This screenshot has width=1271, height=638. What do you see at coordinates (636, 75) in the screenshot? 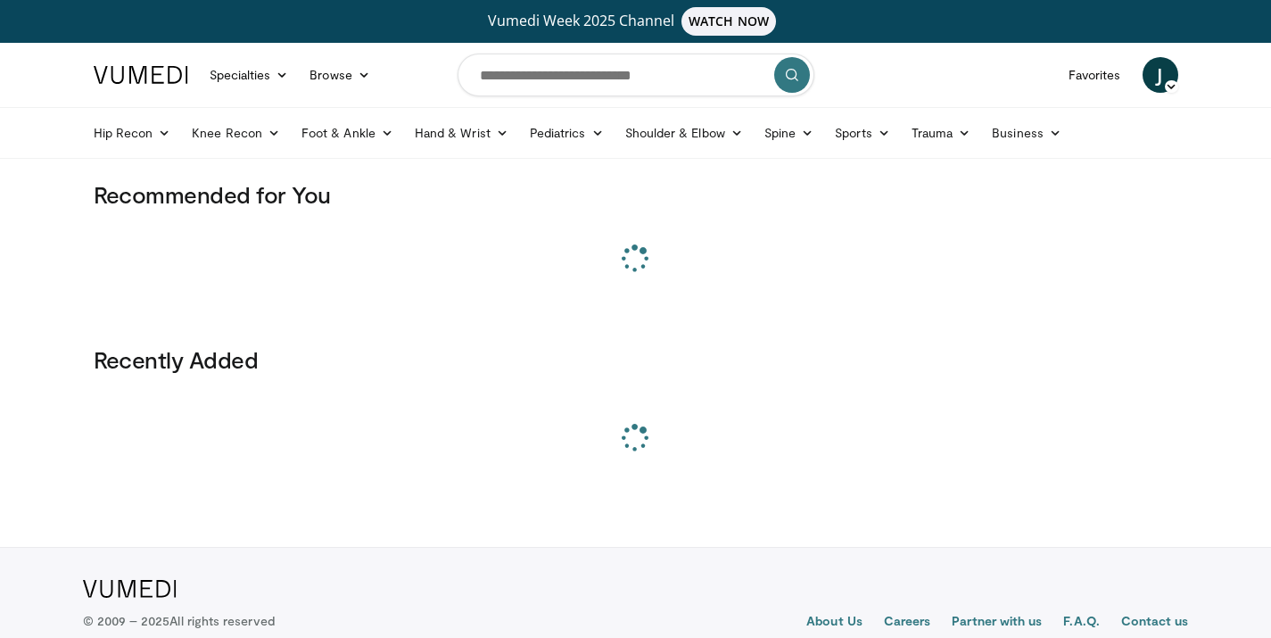
I see `input: Search topics, interventions` at bounding box center [636, 75].